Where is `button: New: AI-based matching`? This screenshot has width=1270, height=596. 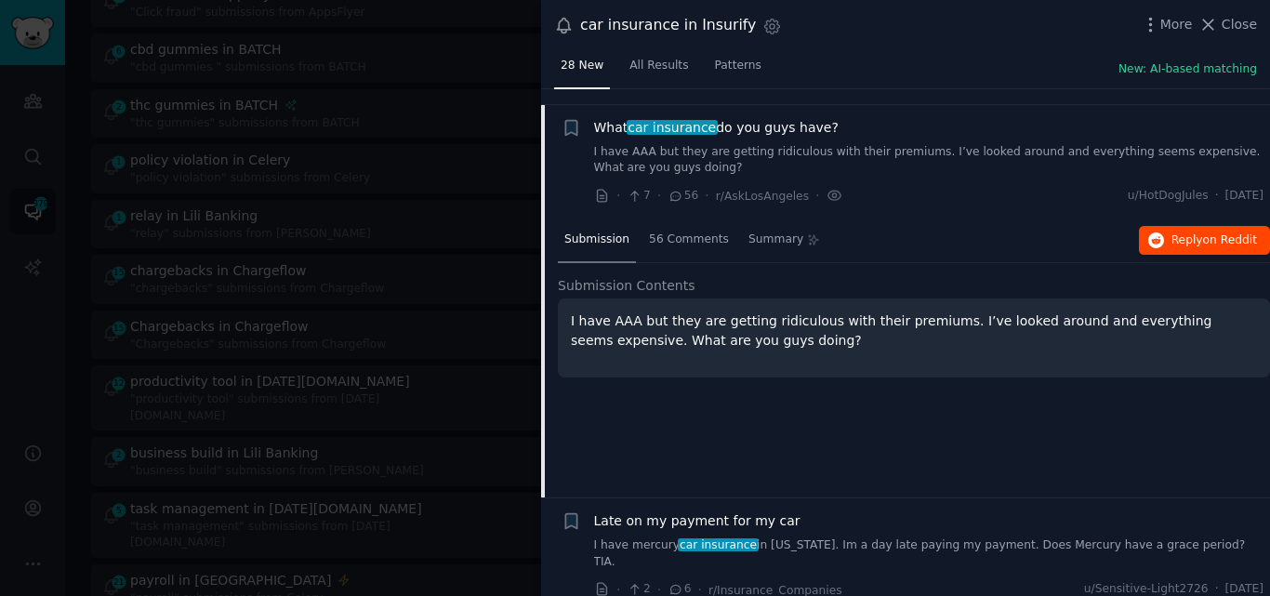
button: New: AI-based matching is located at coordinates (1187, 70).